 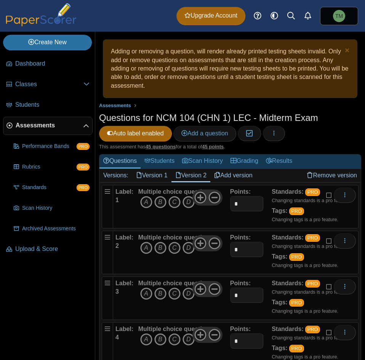 I want to click on span: Standards, so click(x=49, y=187).